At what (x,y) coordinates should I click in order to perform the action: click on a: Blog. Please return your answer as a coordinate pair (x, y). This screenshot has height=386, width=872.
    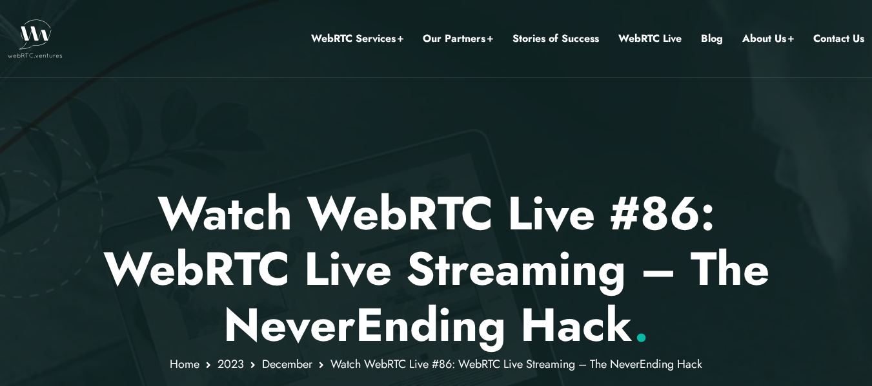
    Looking at the image, I should click on (712, 39).